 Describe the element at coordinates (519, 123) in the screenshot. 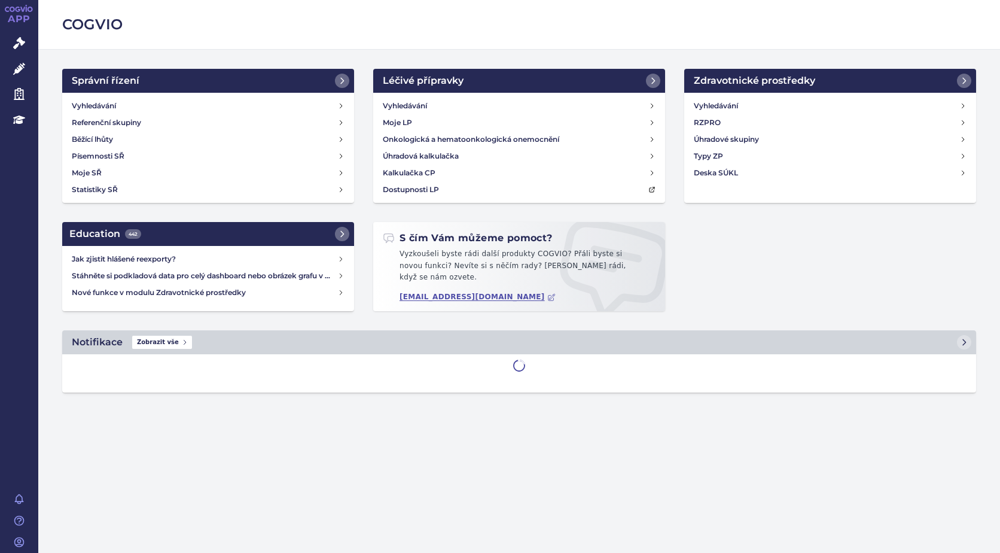

I see `a: Moje LP` at that location.